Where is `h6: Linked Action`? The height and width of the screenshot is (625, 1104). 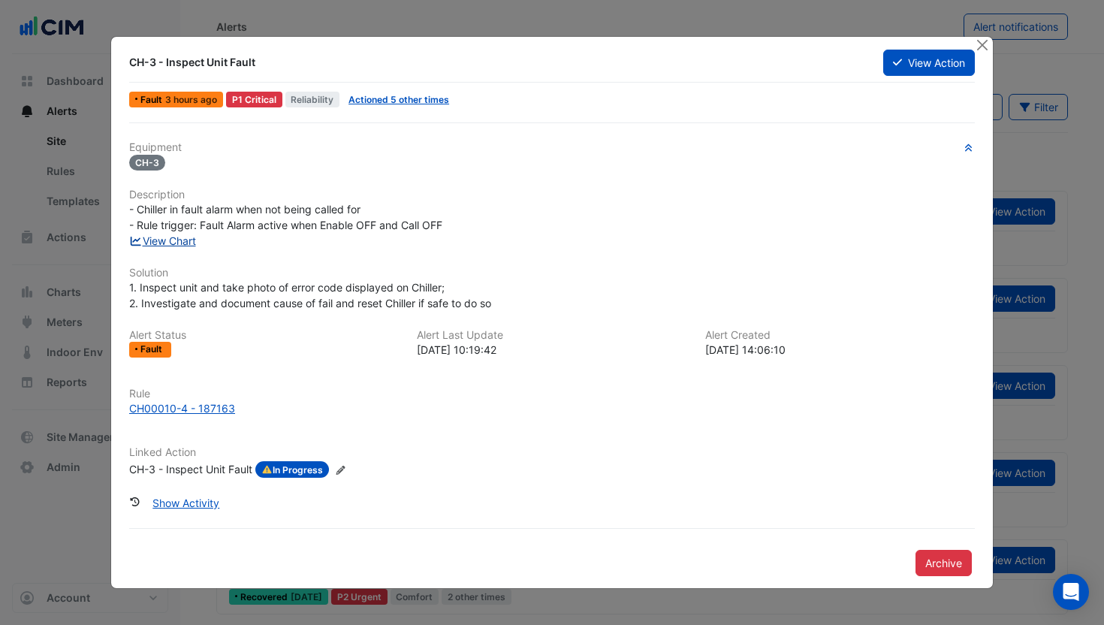 h6: Linked Action is located at coordinates (552, 452).